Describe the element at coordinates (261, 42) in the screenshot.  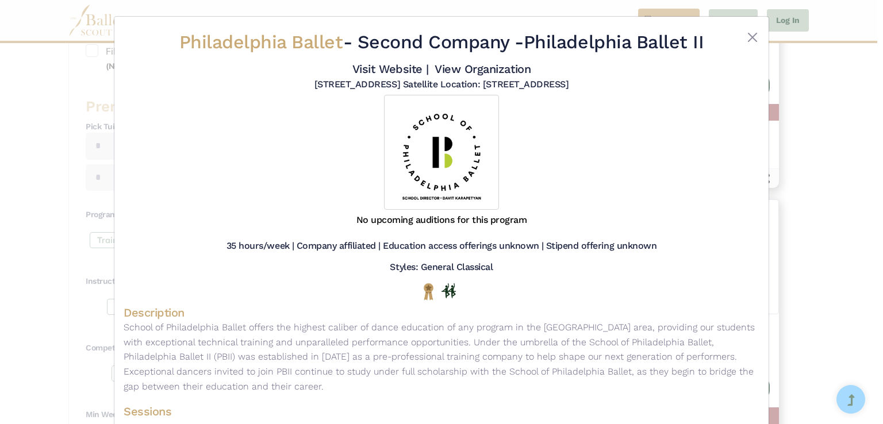
I see `span: Philadelphia Ballet` at that location.